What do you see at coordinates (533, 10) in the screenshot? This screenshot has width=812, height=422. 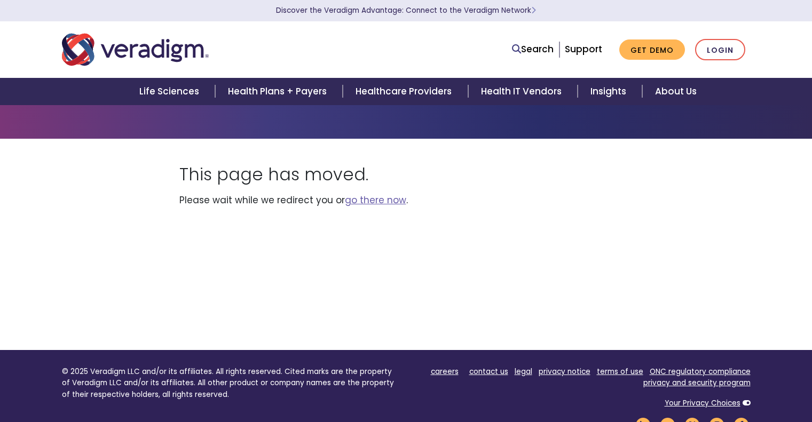 I see `span: Learn More` at bounding box center [533, 10].